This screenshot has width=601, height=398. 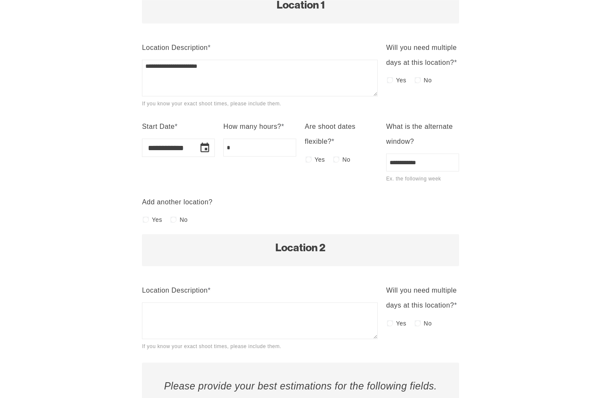 I want to click on input: How many hours?*, so click(x=260, y=148).